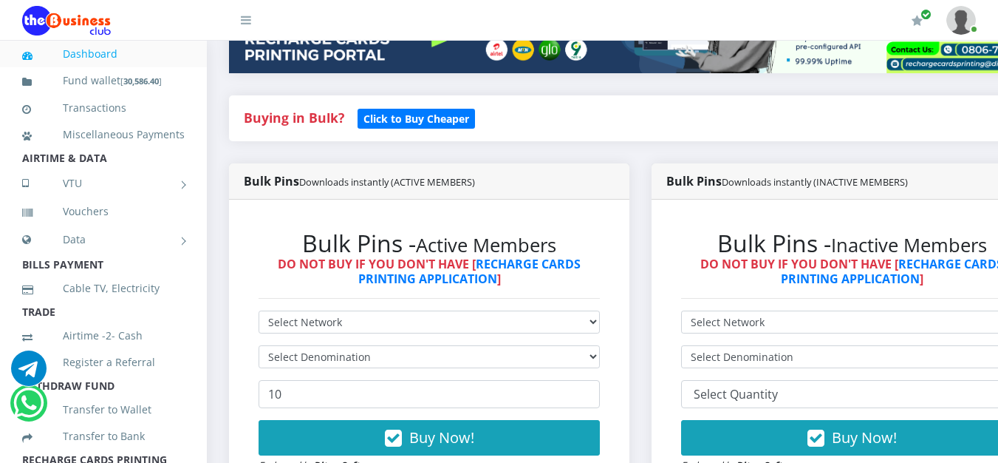 This screenshot has width=998, height=463. Describe the element at coordinates (294, 117) in the screenshot. I see `strong: Buying in Bulk?` at that location.